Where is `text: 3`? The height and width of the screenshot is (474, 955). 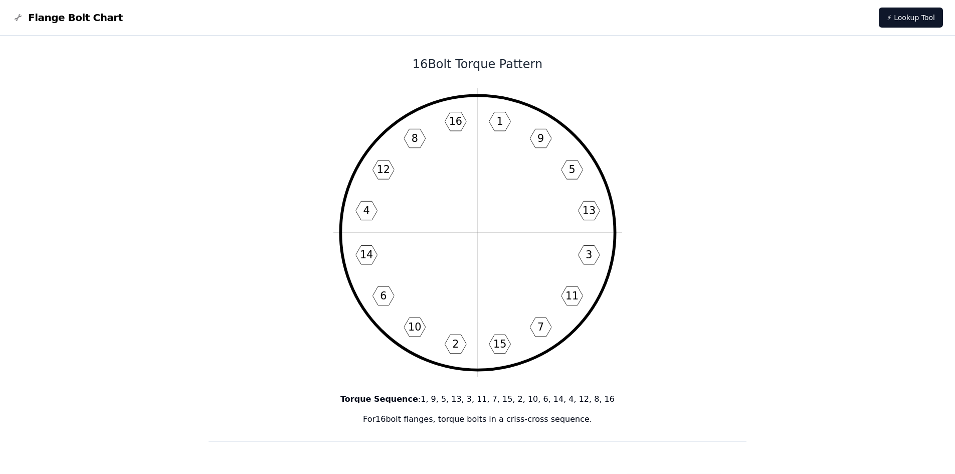
text: 3 is located at coordinates (588, 255).